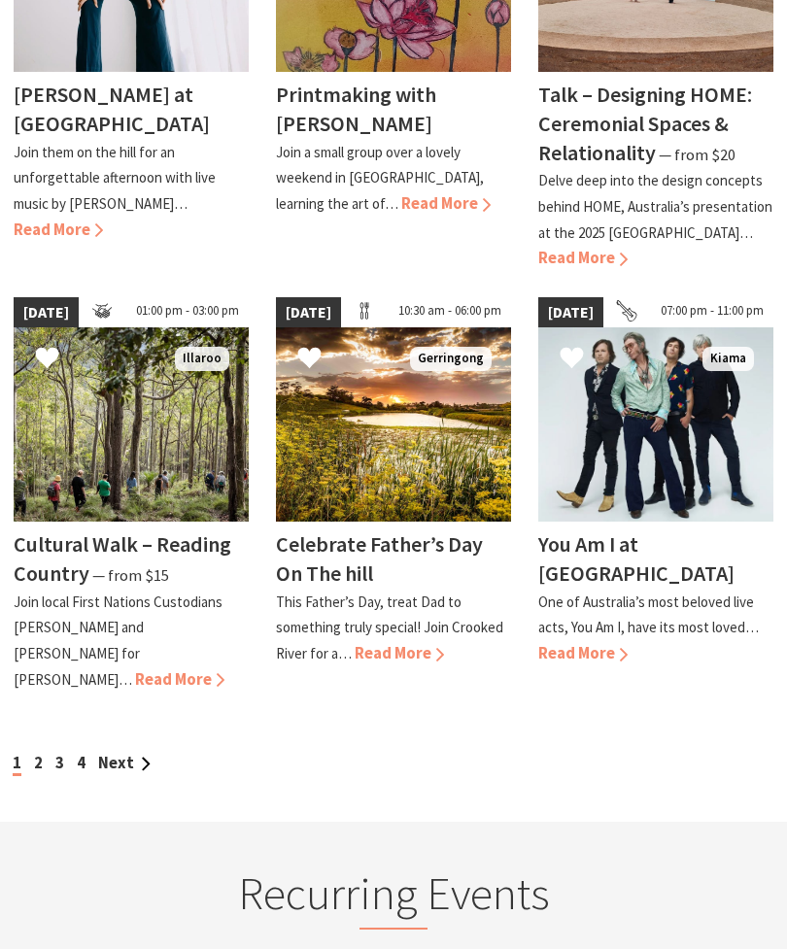 The image size is (787, 949). Describe the element at coordinates (712, 313) in the screenshot. I see `span: 07:00 pm - 11:00 pm` at that location.